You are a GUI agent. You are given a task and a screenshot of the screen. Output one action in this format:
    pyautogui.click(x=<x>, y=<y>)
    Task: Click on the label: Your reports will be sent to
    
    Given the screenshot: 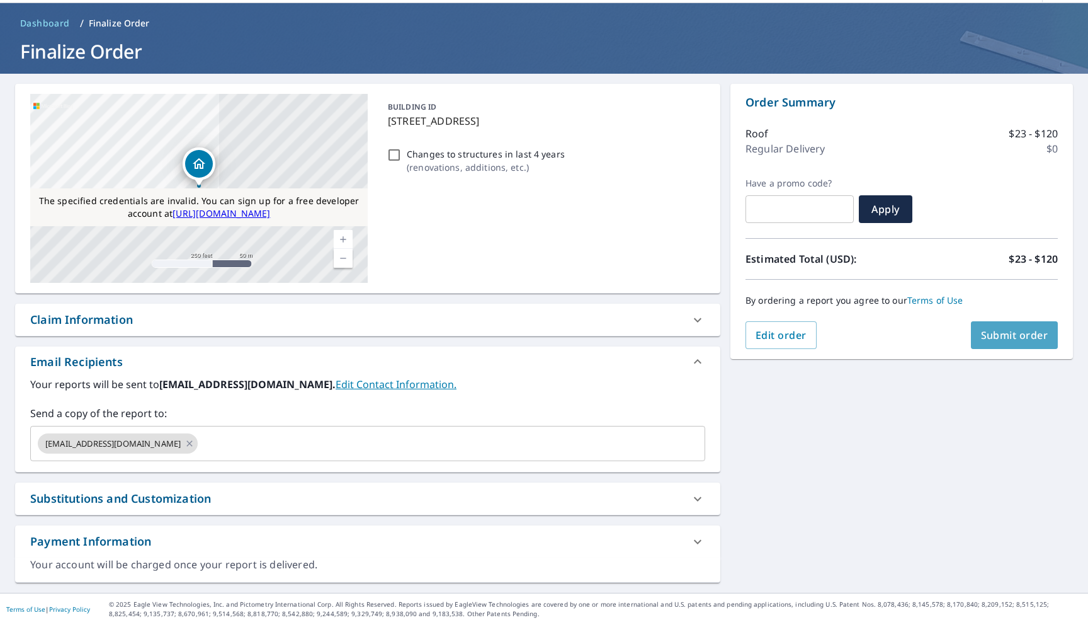 What is the action you would take?
    pyautogui.click(x=368, y=384)
    